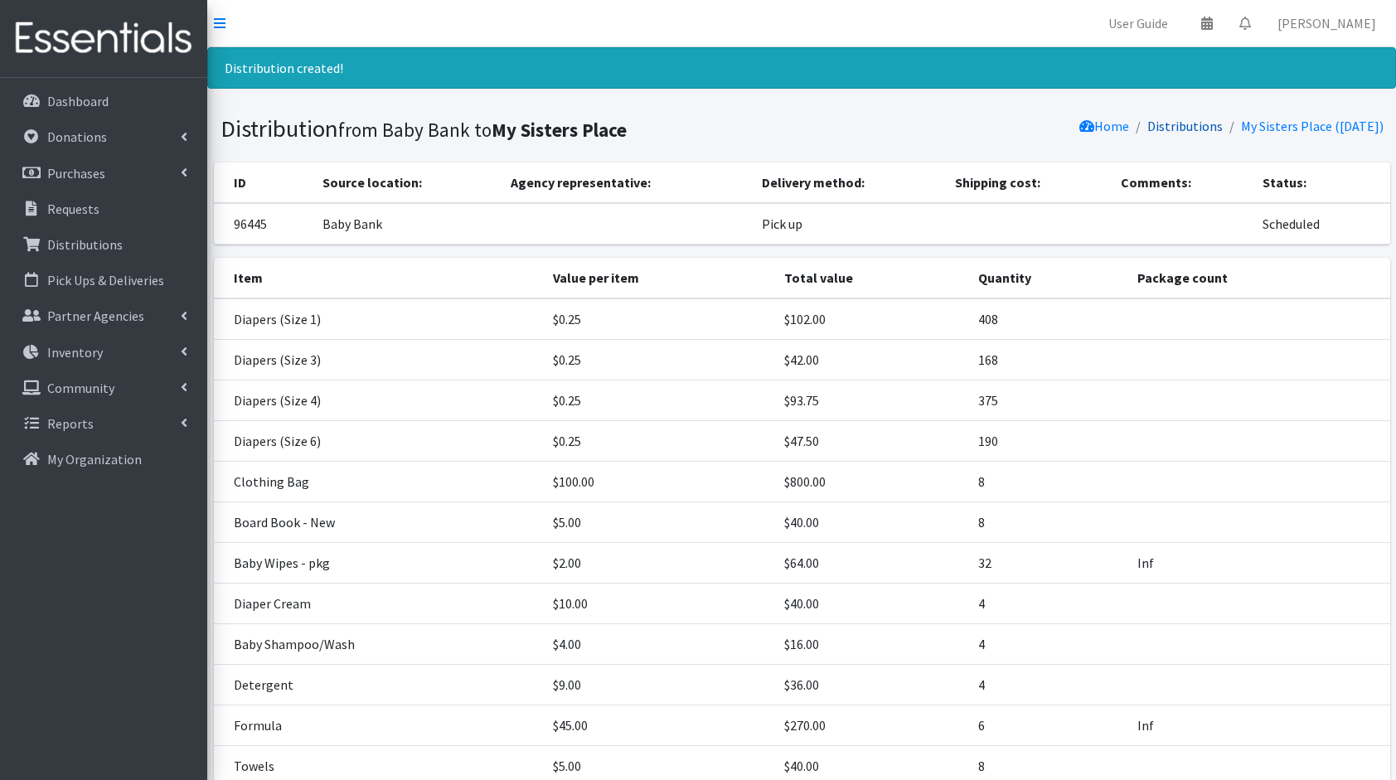  What do you see at coordinates (104, 424) in the screenshot?
I see `a: Reports` at bounding box center [104, 424].